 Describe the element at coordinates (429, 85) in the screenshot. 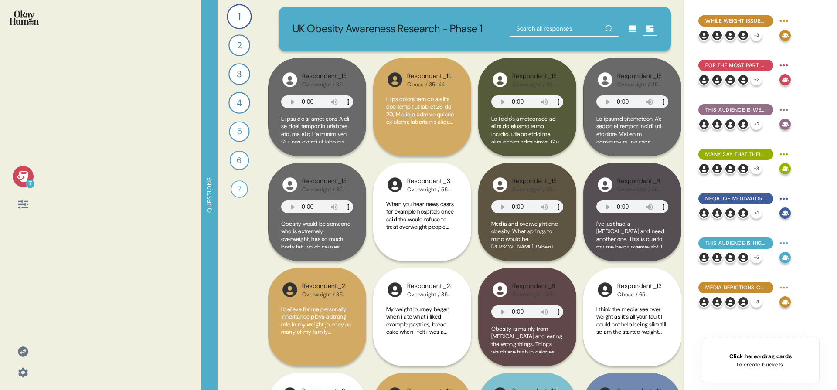

I see `div: Obese / 35-44` at that location.